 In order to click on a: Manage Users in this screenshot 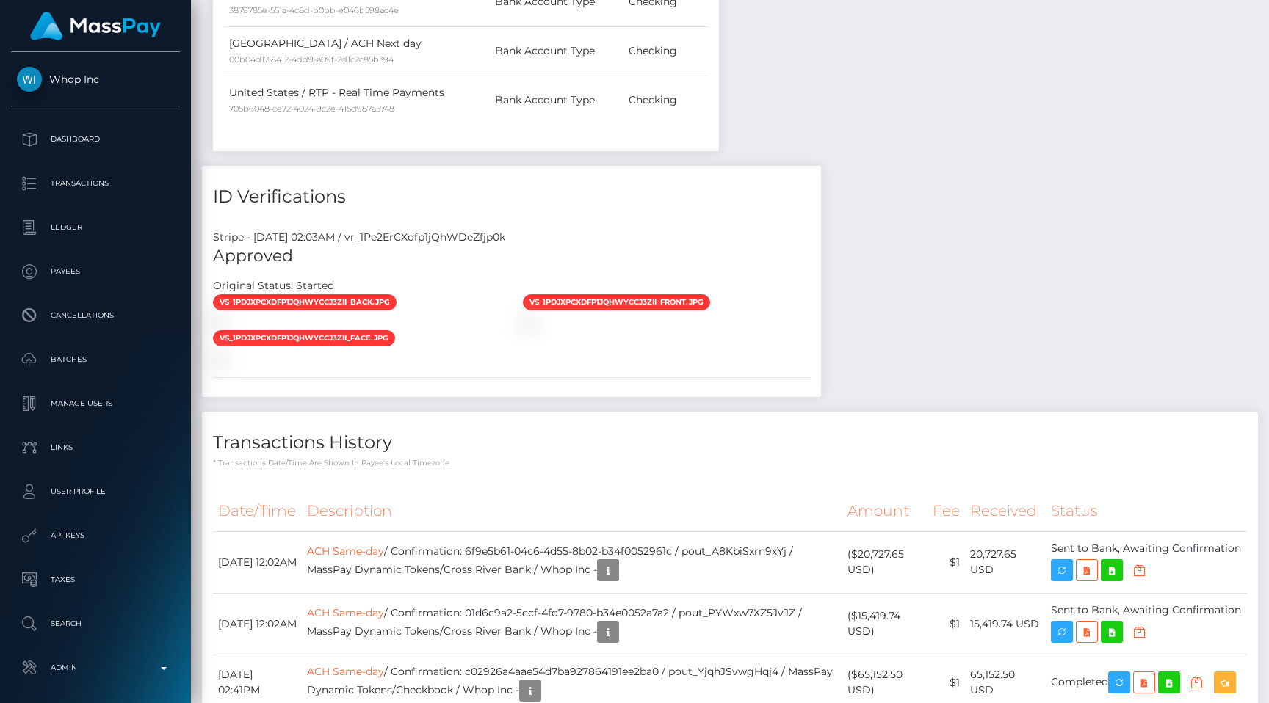, I will do `click(95, 404)`.